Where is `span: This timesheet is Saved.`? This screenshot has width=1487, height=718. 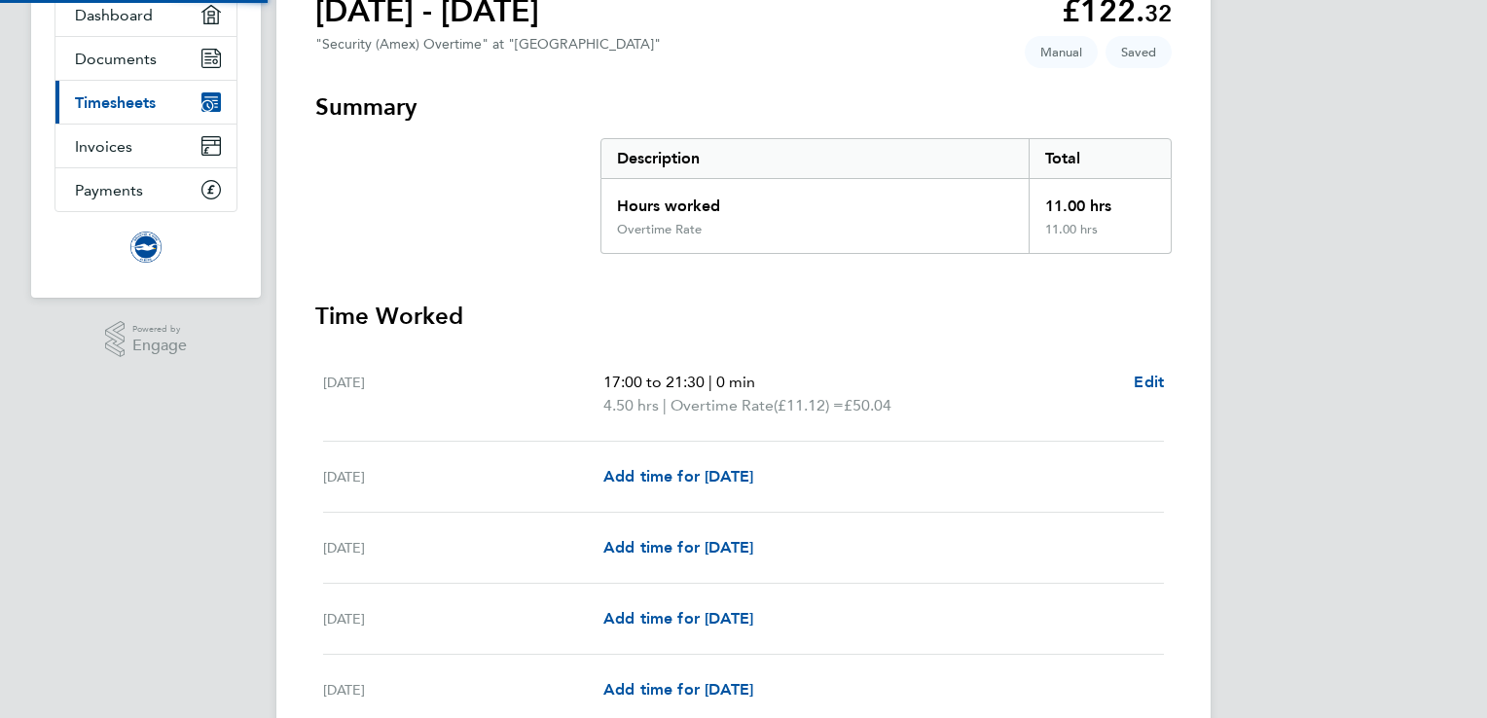
span: This timesheet is Saved. is located at coordinates (1139, 52).